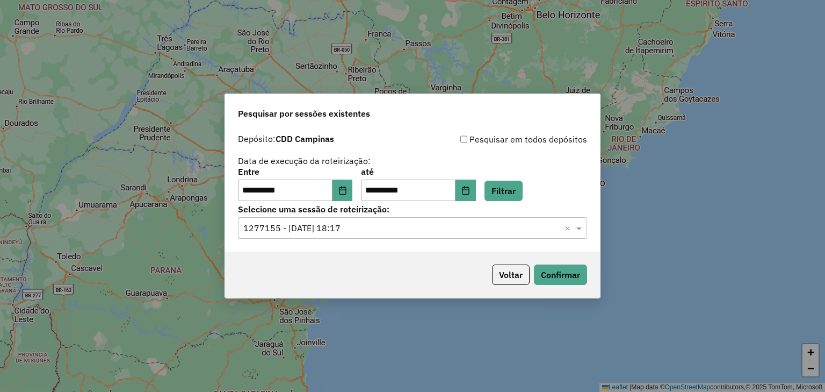 The height and width of the screenshot is (392, 825). Describe the element at coordinates (503, 191) in the screenshot. I see `button: Filtrar` at that location.